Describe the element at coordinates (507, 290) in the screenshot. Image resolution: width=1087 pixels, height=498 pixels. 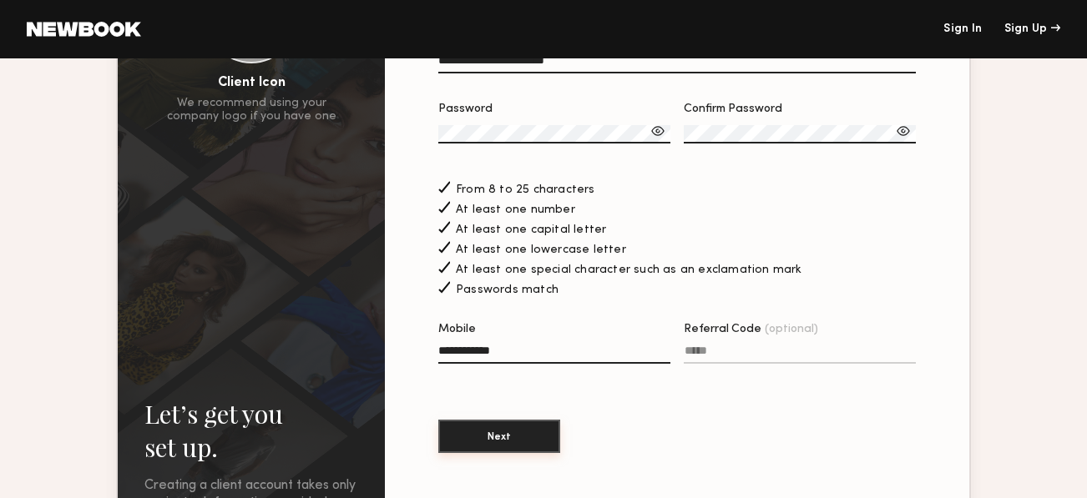
I see `span: Passwords match` at that location.